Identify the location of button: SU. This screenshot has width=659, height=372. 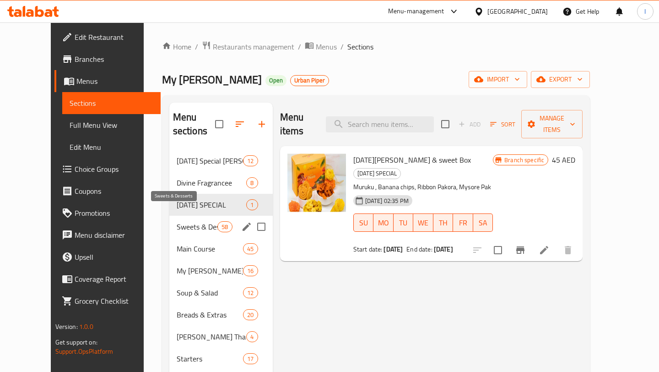
(363, 222).